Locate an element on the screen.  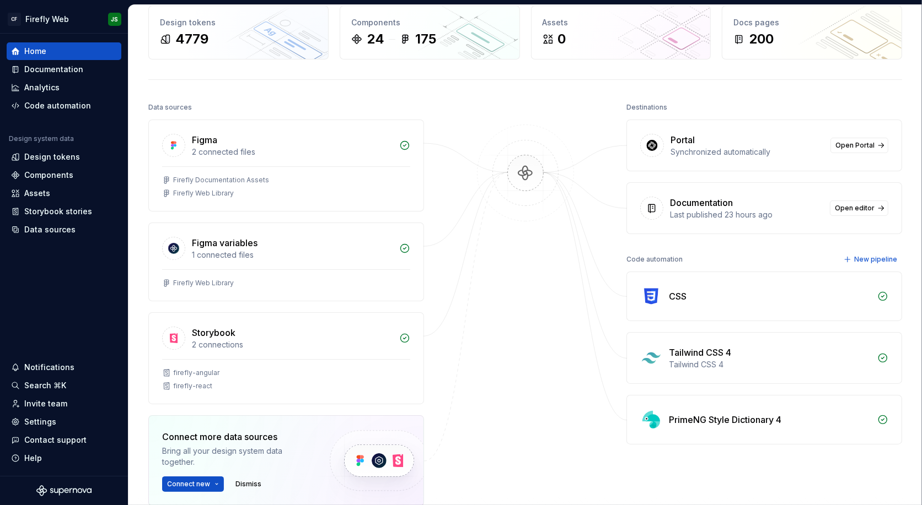
a: Figma2 connected filesFirefly Documentation AssetsFirefly Web Library is located at coordinates (286, 165).